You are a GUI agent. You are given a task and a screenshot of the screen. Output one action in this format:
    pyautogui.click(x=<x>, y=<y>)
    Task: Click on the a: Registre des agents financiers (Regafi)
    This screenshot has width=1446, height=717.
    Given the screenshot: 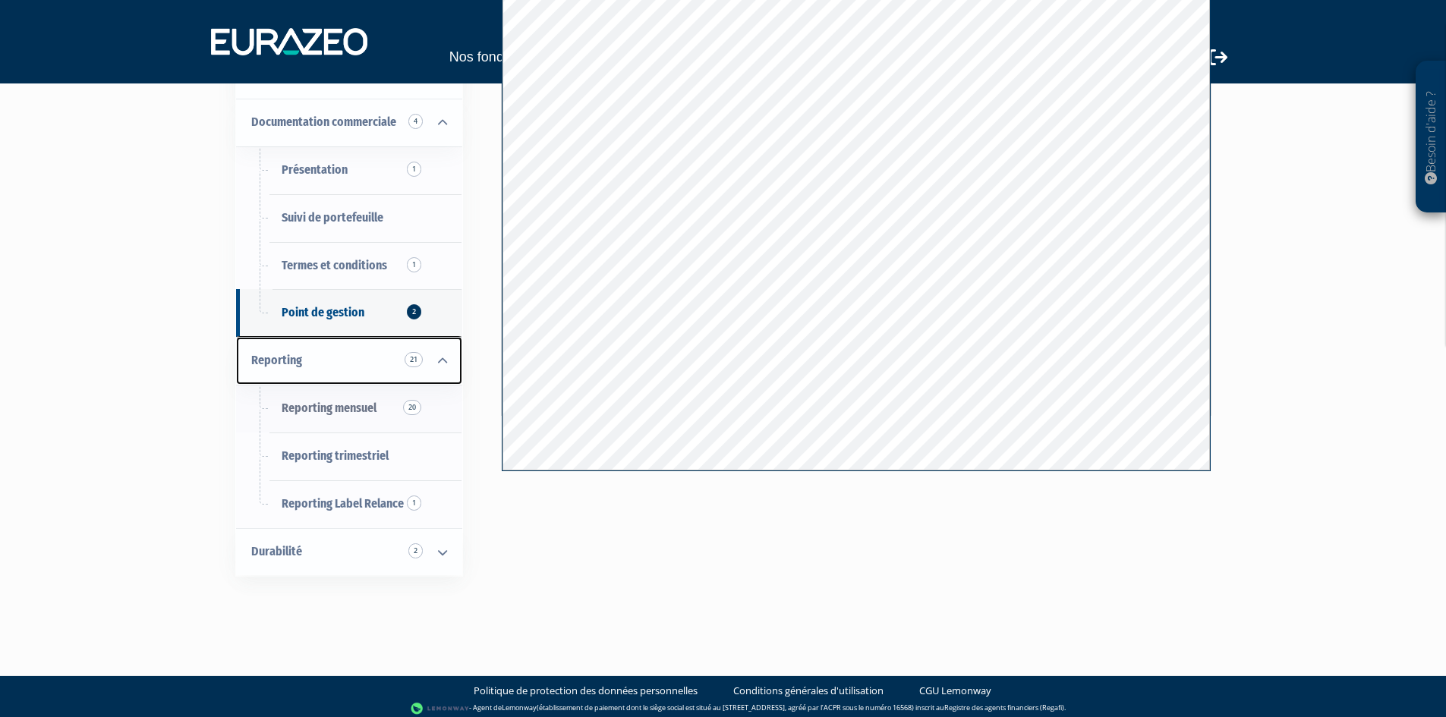 What is the action you would take?
    pyautogui.click(x=1004, y=708)
    